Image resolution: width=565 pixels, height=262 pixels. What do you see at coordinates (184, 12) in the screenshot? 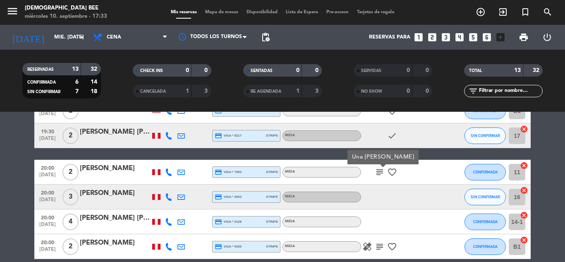
I see `span: Mis reservas` at bounding box center [184, 12].